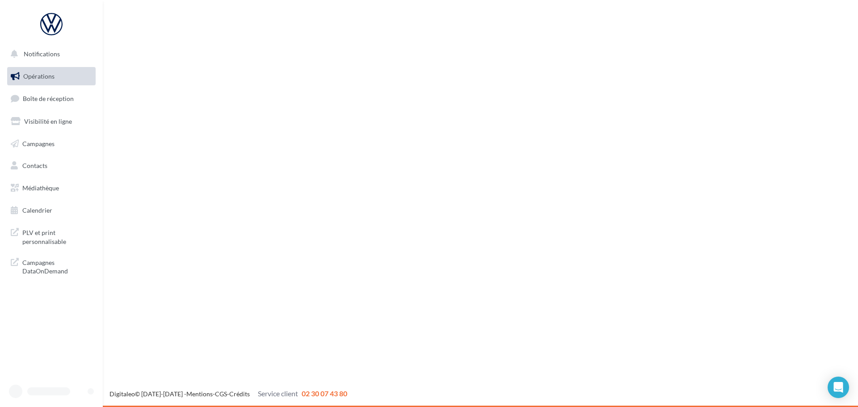 Image resolution: width=858 pixels, height=407 pixels. I want to click on span: PLV et print personnalisable, so click(57, 236).